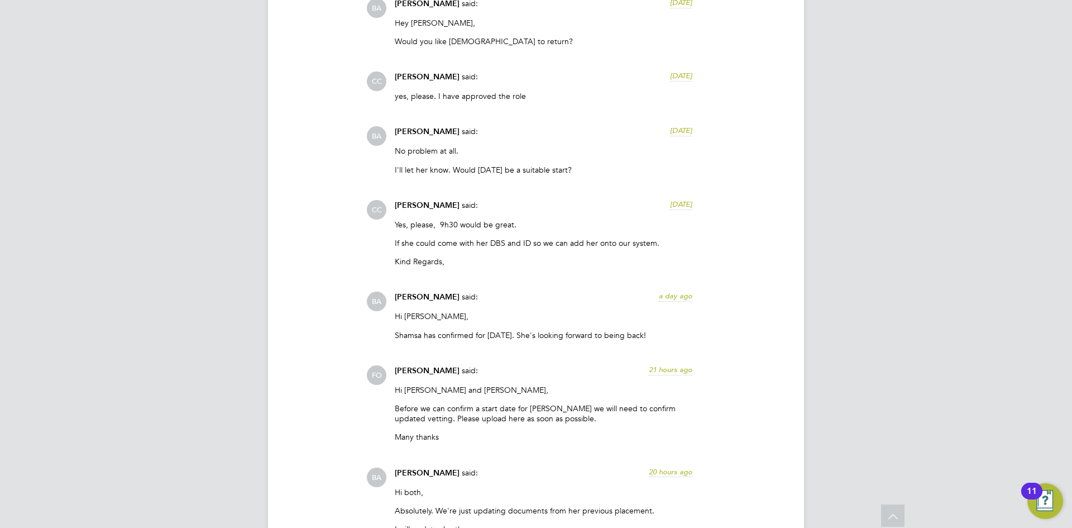 Image resolution: width=1072 pixels, height=528 pixels. What do you see at coordinates (543, 151) in the screenshot?
I see `p: No problem at all.` at bounding box center [543, 151].